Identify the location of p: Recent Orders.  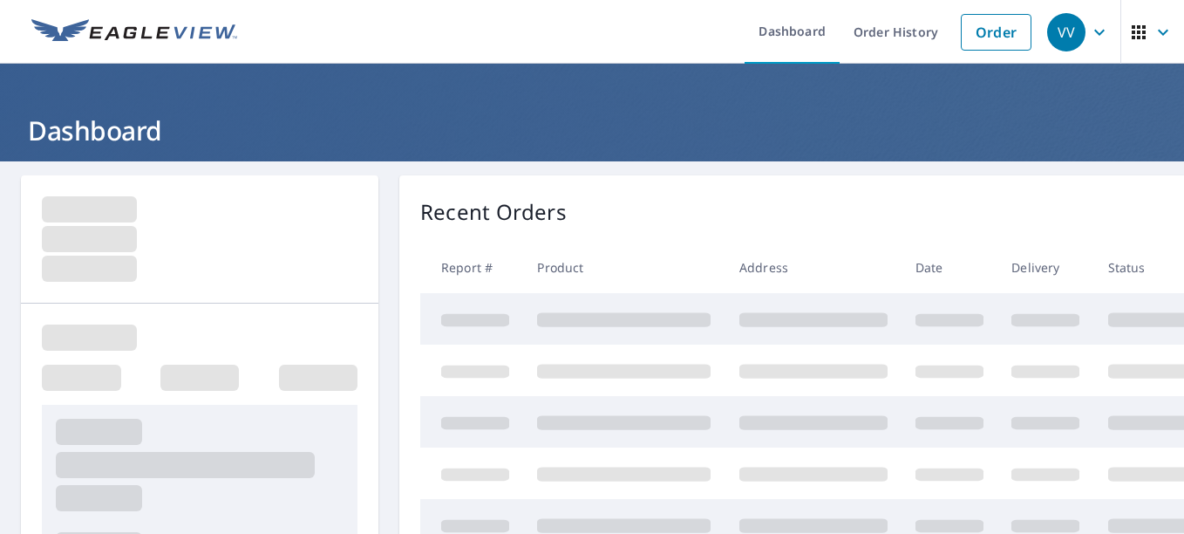
(494, 212).